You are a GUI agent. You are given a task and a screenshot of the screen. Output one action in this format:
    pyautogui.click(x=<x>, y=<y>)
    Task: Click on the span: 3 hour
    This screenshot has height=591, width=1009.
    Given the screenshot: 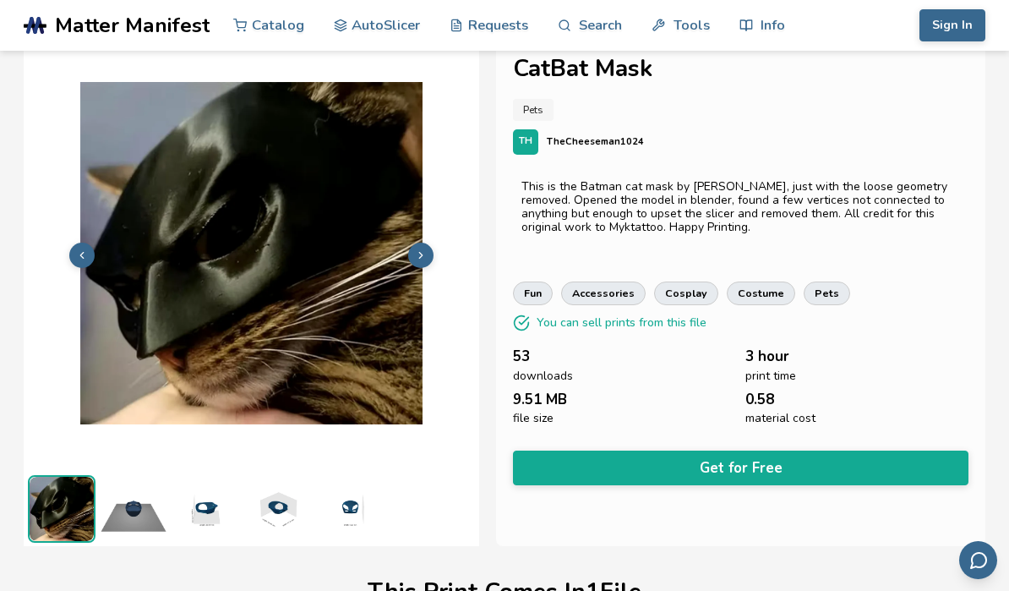 What is the action you would take?
    pyautogui.click(x=767, y=356)
    